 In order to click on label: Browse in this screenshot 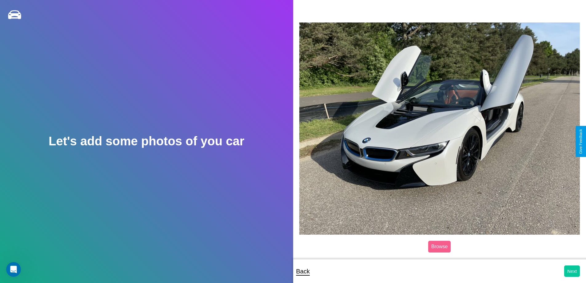, I will do `click(439, 246)`.